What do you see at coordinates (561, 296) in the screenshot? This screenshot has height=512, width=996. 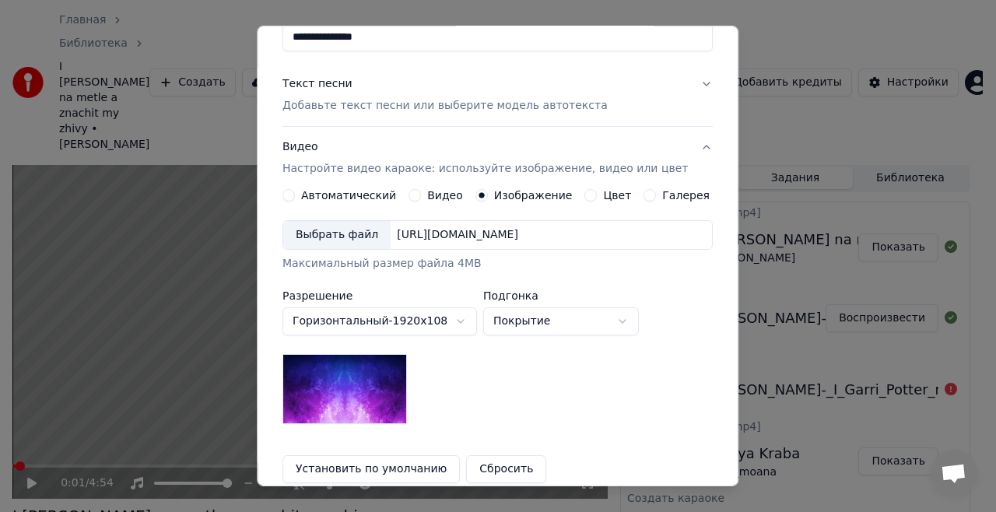 I see `label: Подгонка` at bounding box center [561, 296].